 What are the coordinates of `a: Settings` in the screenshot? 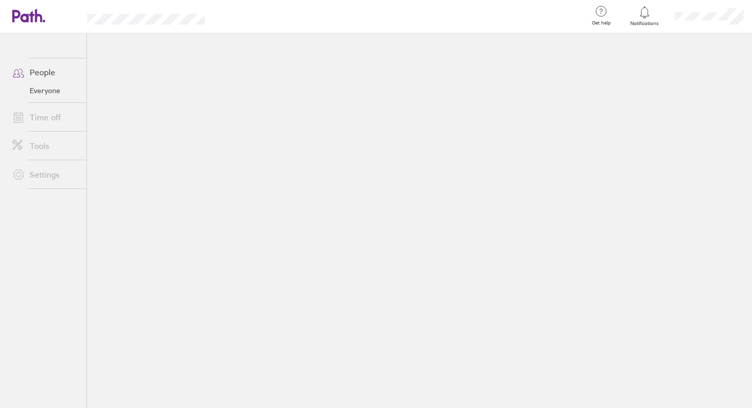 It's located at (45, 175).